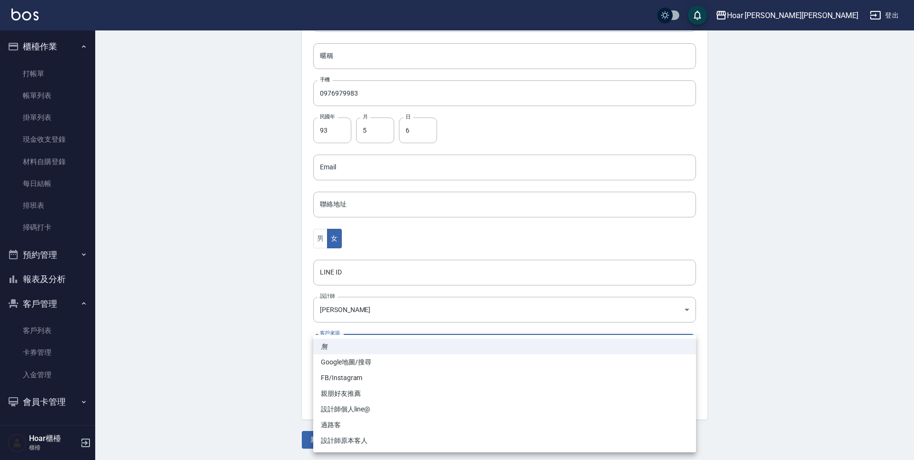 The width and height of the screenshot is (914, 460). What do you see at coordinates (505, 378) in the screenshot?
I see `li: FB/Instagram` at bounding box center [505, 378].